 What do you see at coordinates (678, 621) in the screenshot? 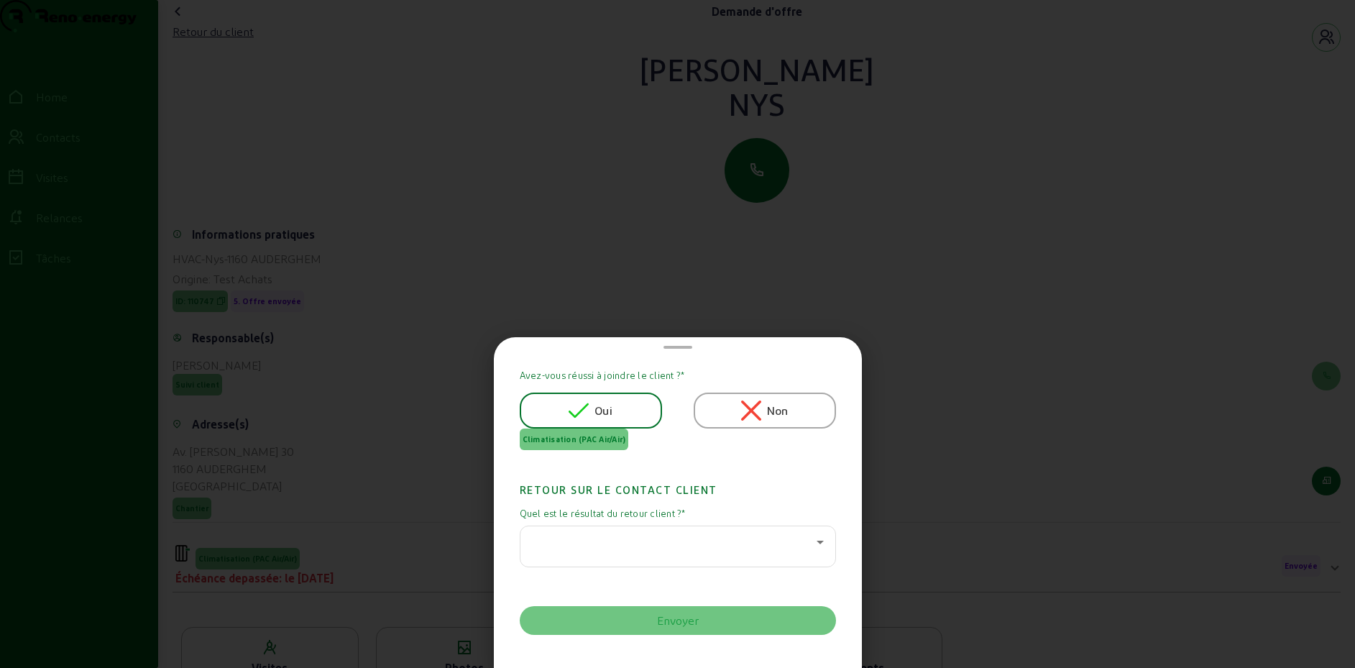
I see `button: Envoyer` at bounding box center [678, 621].